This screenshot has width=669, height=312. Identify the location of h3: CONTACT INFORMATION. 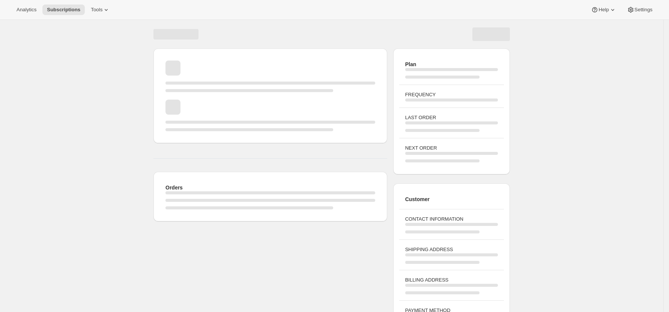
(452, 219).